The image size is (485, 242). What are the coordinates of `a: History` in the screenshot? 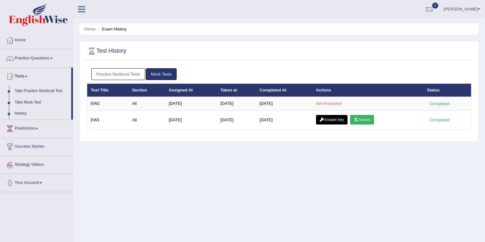 It's located at (41, 114).